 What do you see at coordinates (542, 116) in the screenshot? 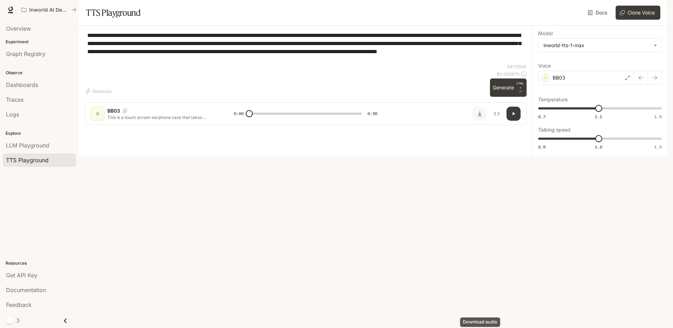
I see `span: 0.7` at bounding box center [542, 116].